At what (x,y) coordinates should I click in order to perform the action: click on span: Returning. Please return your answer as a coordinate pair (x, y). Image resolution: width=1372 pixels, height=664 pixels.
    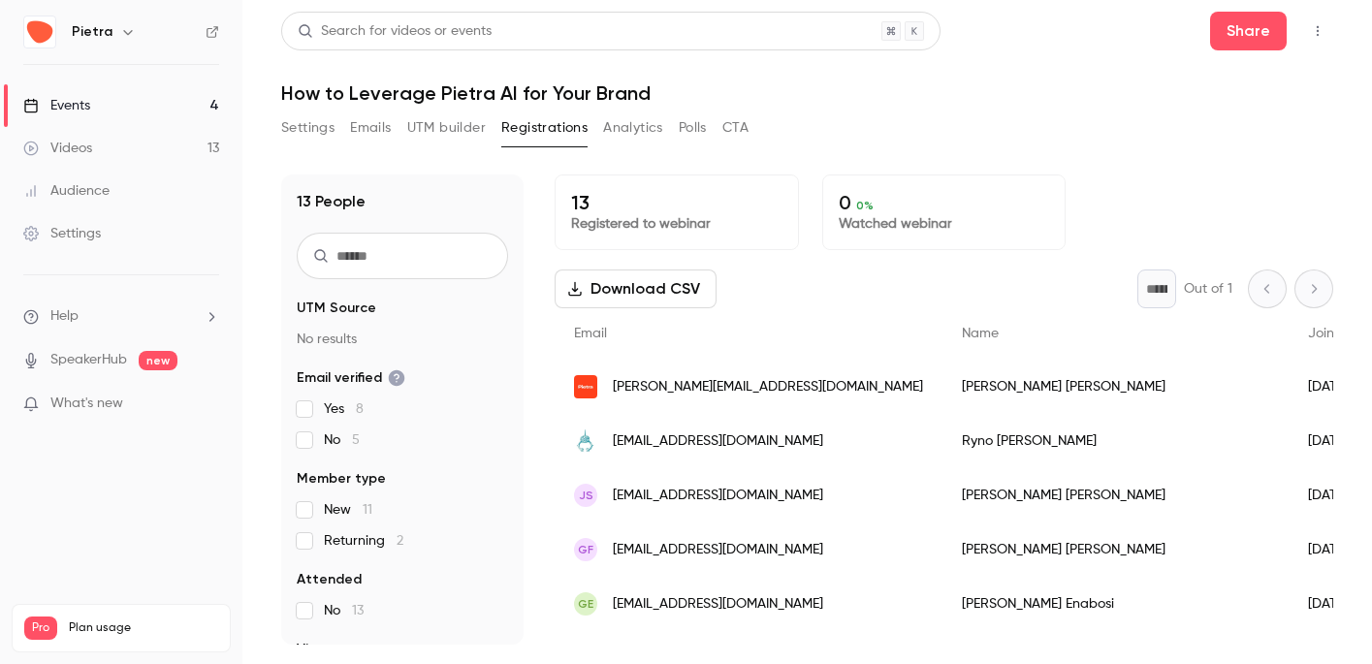
    Looking at the image, I should click on (364, 541).